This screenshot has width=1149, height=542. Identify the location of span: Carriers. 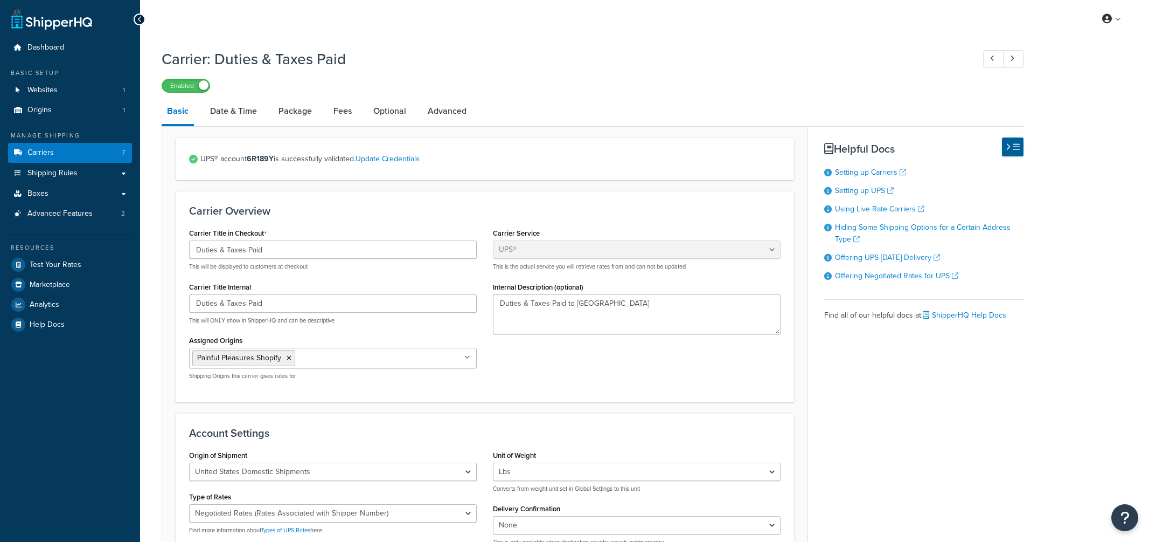
(40, 153).